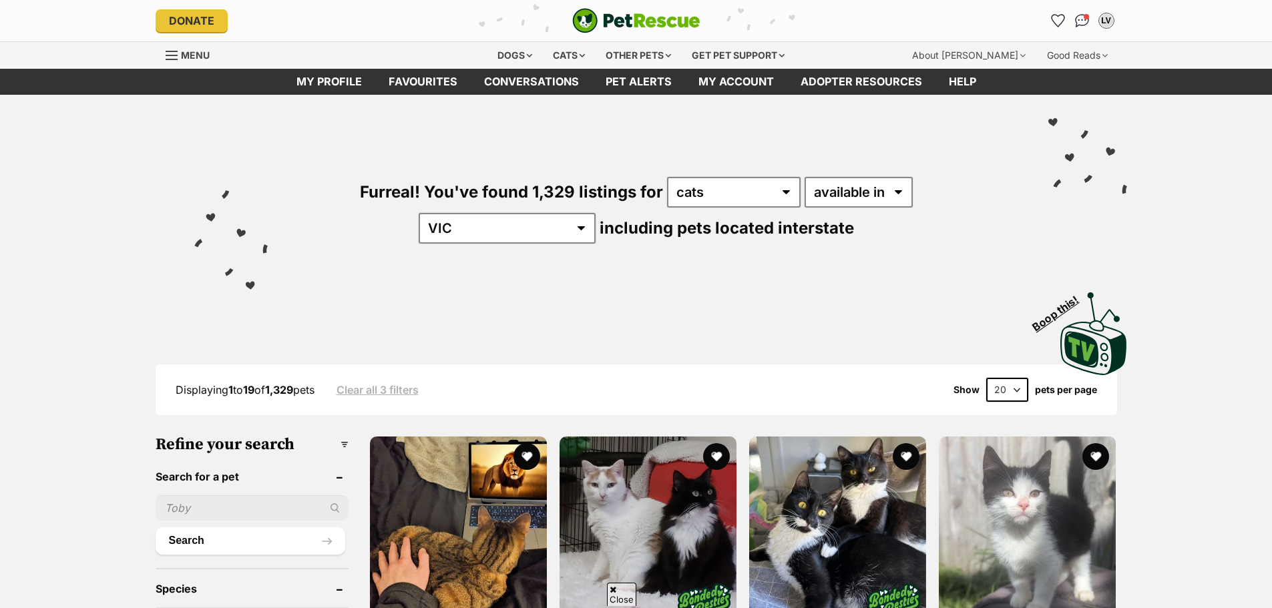  Describe the element at coordinates (569, 55) in the screenshot. I see `div: Cats` at that location.